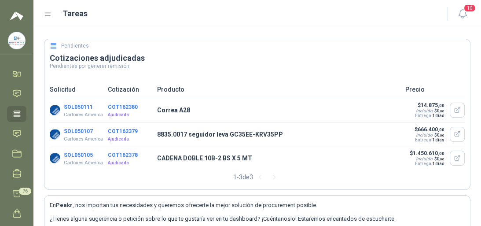  Describe the element at coordinates (257, 205) in the screenshot. I see `p: En , nos importan tus necesidades y queremos ofrecerte la mejor solución de procurement posible.` at that location.